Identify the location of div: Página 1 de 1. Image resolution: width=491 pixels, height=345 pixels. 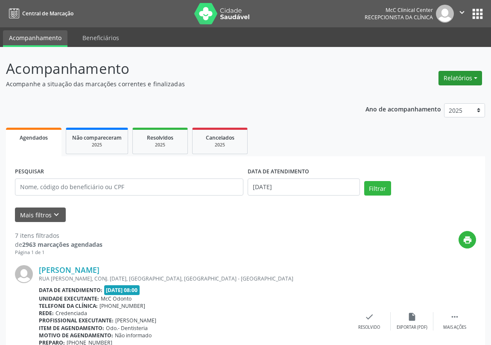
(59, 252).